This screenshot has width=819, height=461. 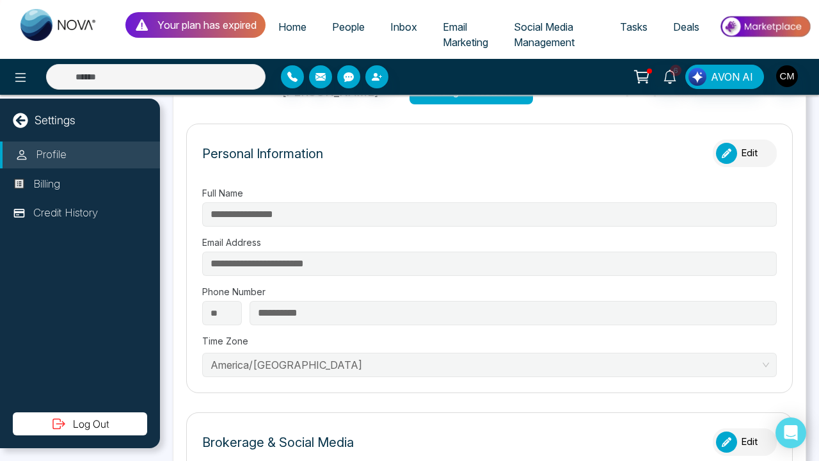 I want to click on a: Social Media Management, so click(x=554, y=35).